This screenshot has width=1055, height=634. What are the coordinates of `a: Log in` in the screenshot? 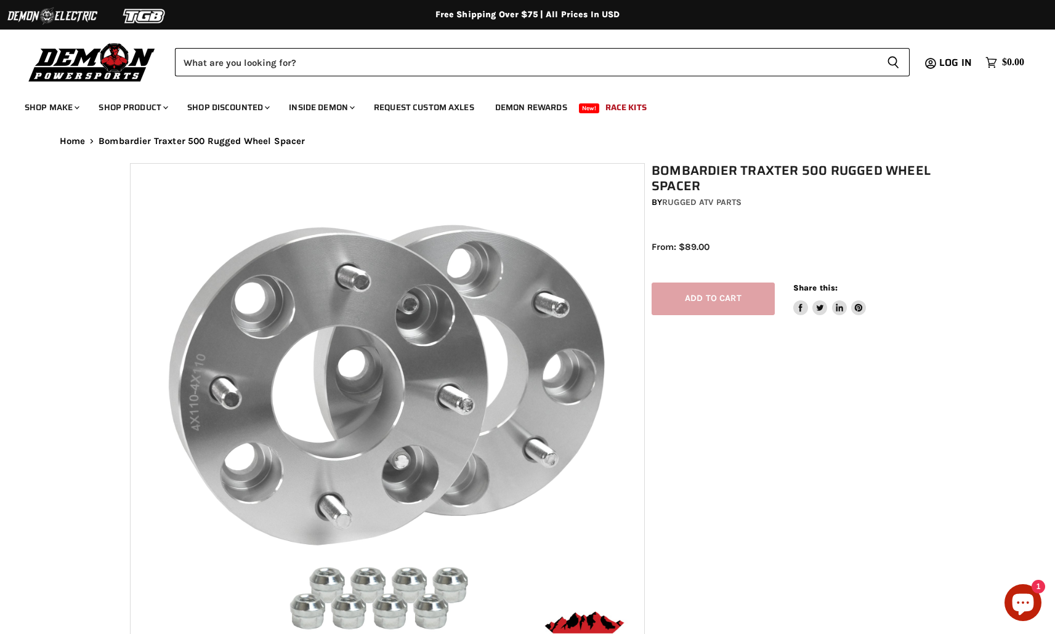 It's located at (957, 63).